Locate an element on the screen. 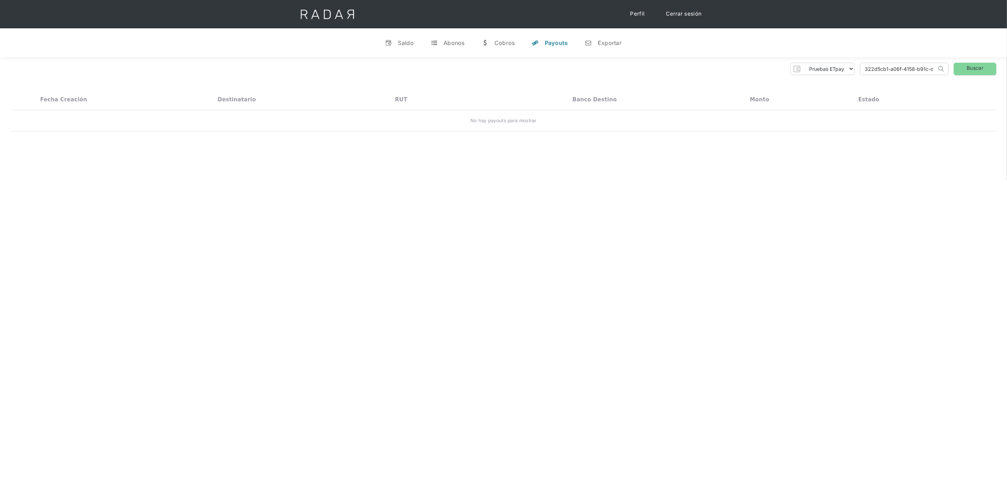  div: Abonos is located at coordinates (454, 43).